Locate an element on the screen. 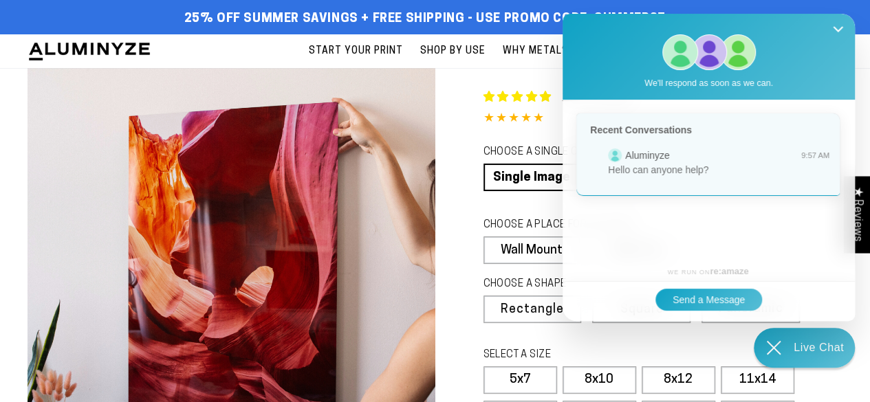 Image resolution: width=870 pixels, height=402 pixels. span: Shop By Use is located at coordinates (453, 51).